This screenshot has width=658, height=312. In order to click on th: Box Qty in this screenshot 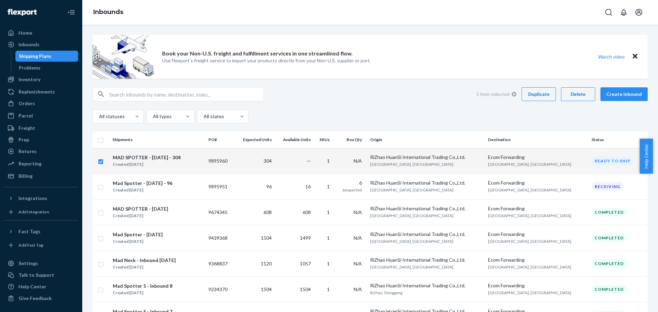, I will do `click(351, 140)`.